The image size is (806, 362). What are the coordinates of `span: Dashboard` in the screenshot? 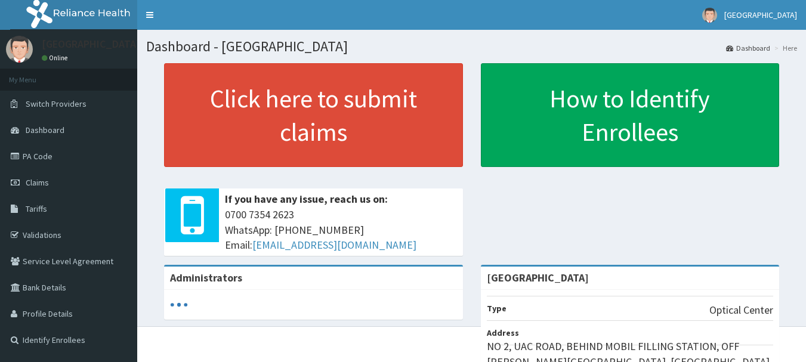 It's located at (45, 130).